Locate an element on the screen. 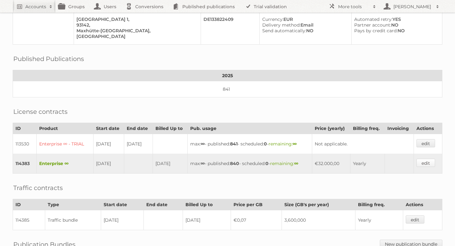 This screenshot has width=455, height=246. span: Delivery method: is located at coordinates (281, 25).